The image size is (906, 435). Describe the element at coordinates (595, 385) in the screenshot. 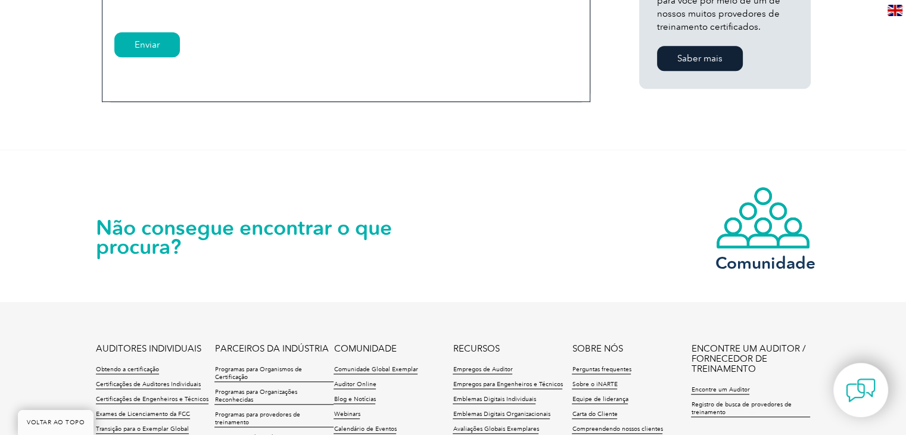

I see `a: Sobre o iNARTE` at that location.